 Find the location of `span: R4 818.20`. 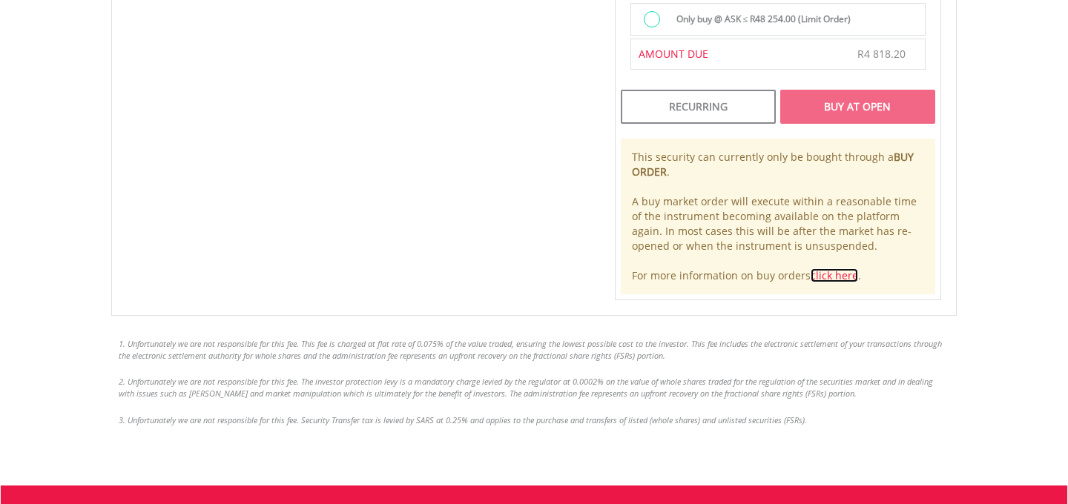

span: R4 818.20 is located at coordinates (881, 53).